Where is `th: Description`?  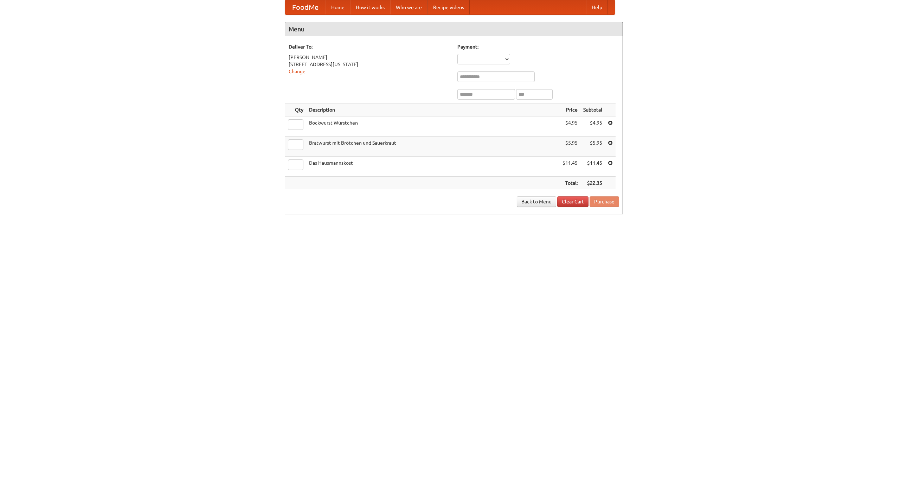
th: Description is located at coordinates (433, 110).